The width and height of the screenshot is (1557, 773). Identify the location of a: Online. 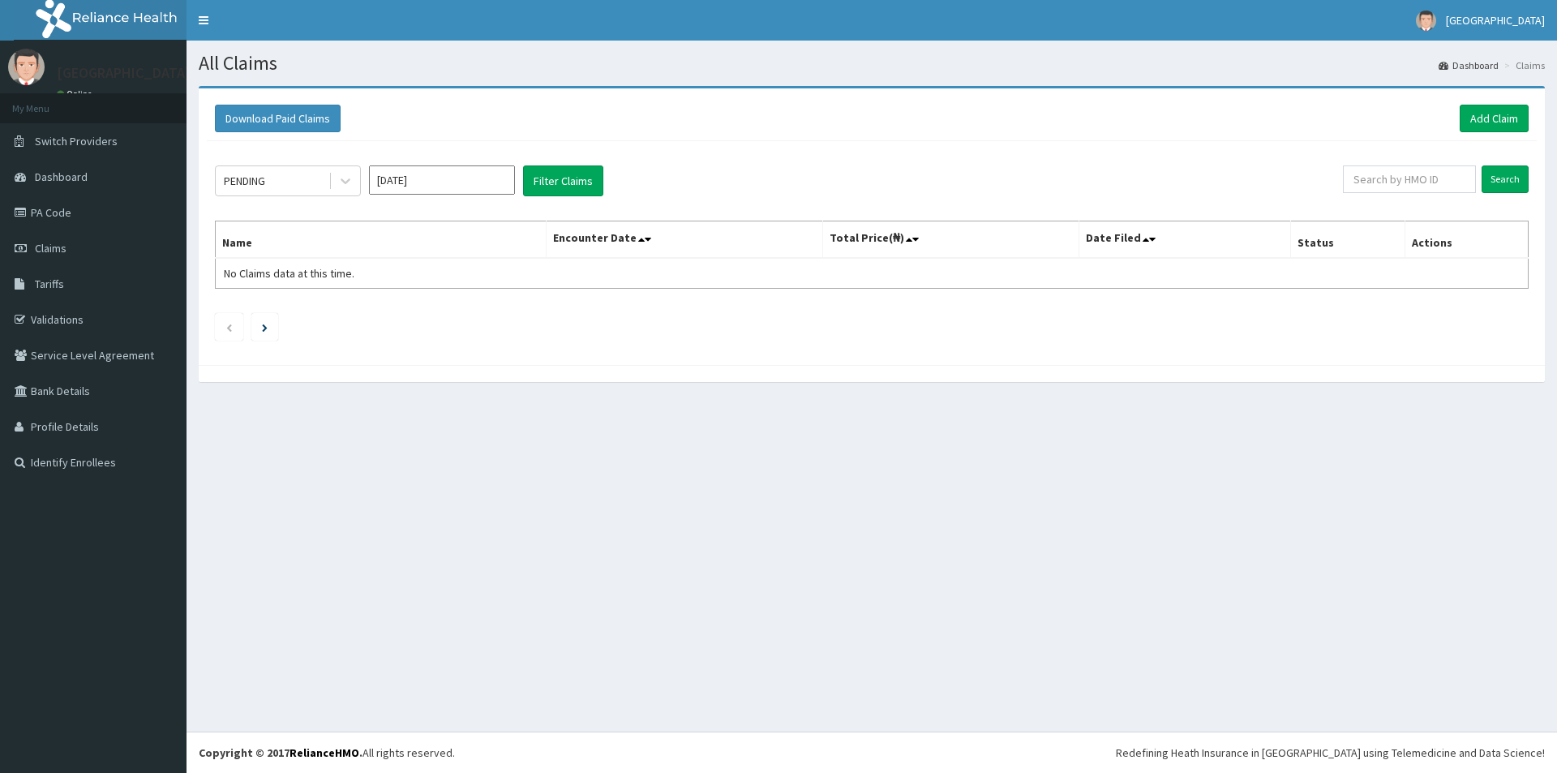
(76, 94).